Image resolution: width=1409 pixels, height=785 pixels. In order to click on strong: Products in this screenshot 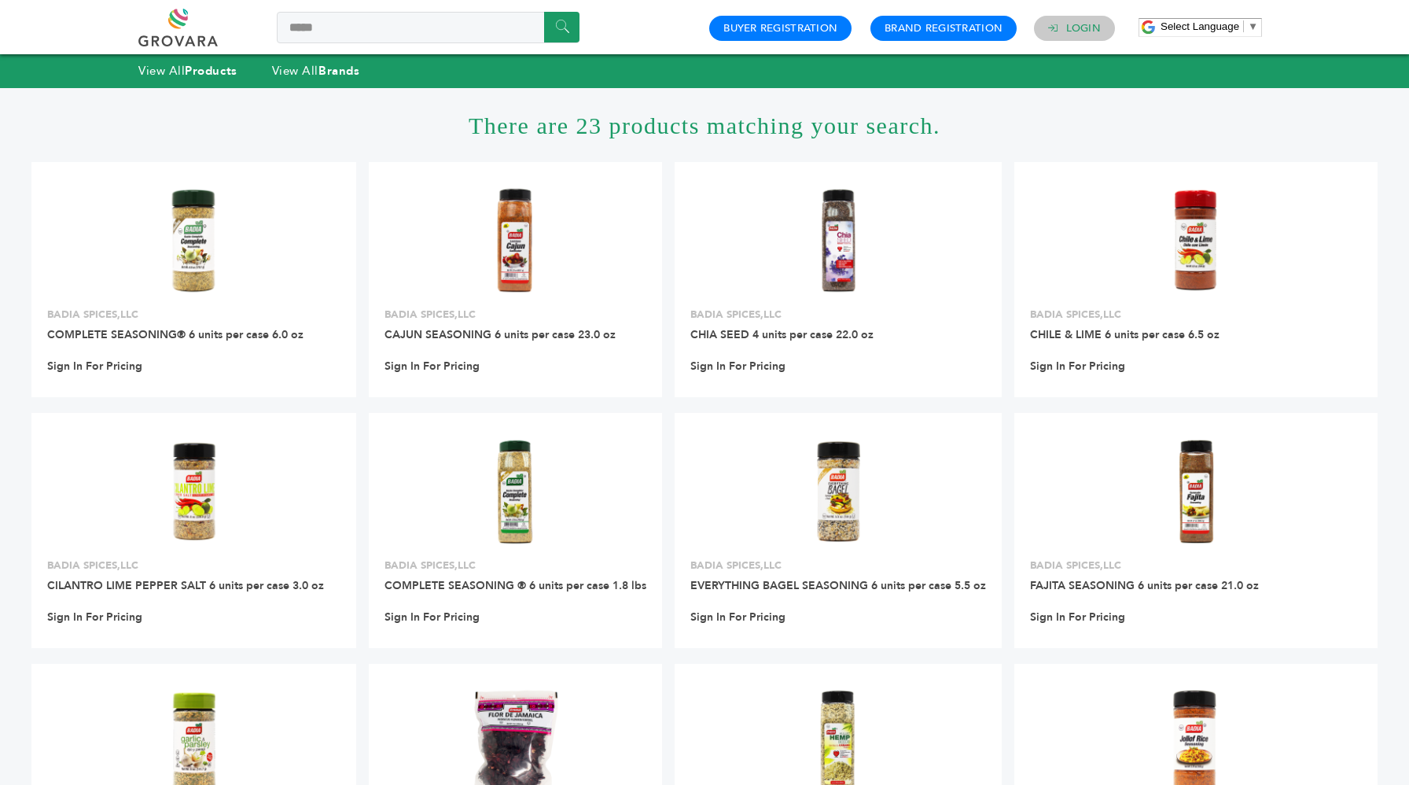, I will do `click(211, 71)`.